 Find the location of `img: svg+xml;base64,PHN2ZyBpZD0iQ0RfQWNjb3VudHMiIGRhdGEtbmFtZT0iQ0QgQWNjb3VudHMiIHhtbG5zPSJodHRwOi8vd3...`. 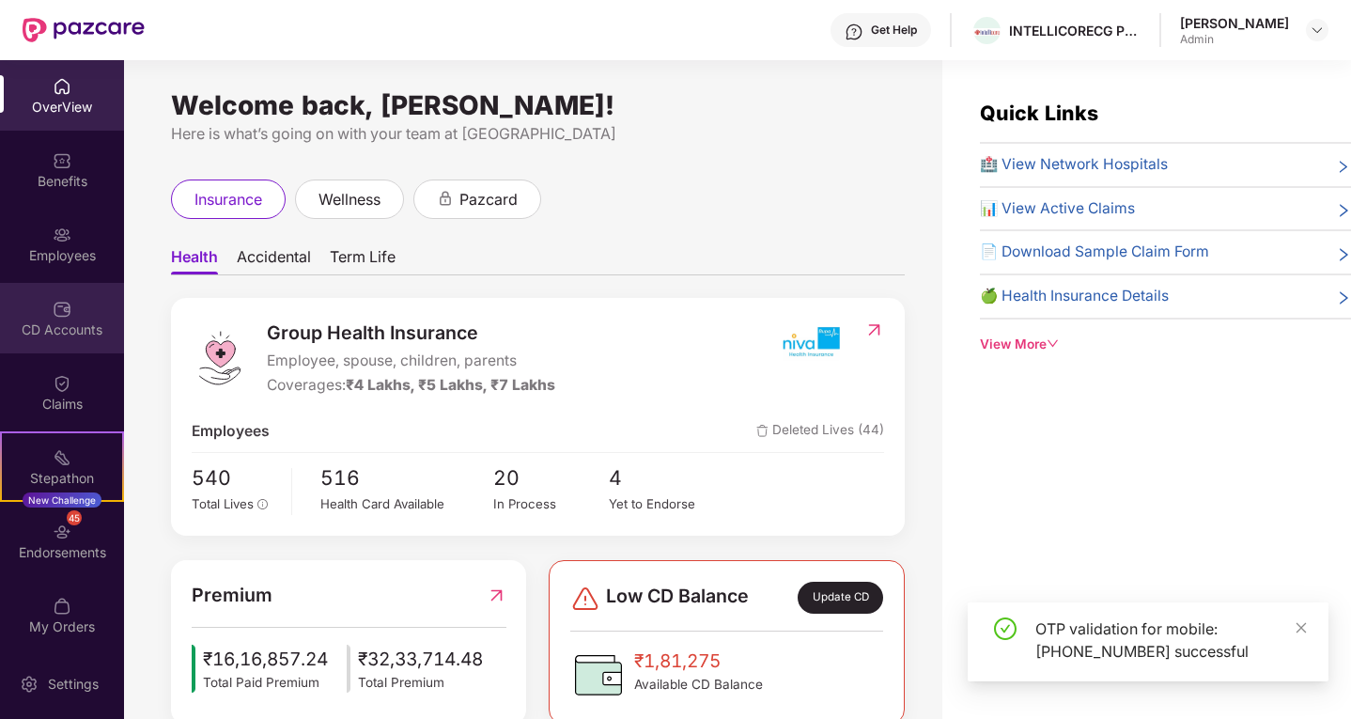

img: svg+xml;base64,PHN2ZyBpZD0iQ0RfQWNjb3VudHMiIGRhdGEtbmFtZT0iQ0QgQWNjb3VudHMiIHhtbG5zPSJodHRwOi8vd3... is located at coordinates (62, 309).